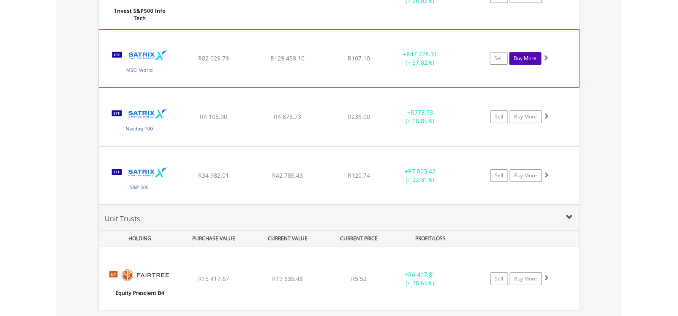  I want to click on img: TFSA.STXWDM.png, so click(140, 63).